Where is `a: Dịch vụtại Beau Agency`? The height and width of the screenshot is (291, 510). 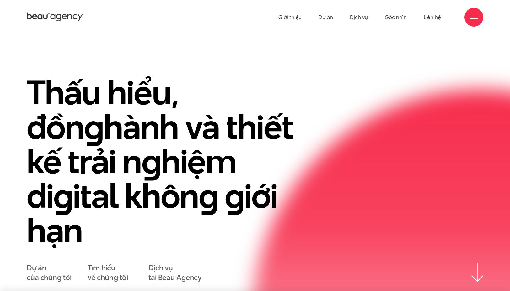
a: Dịch vụtại Beau Agency is located at coordinates (175, 273).